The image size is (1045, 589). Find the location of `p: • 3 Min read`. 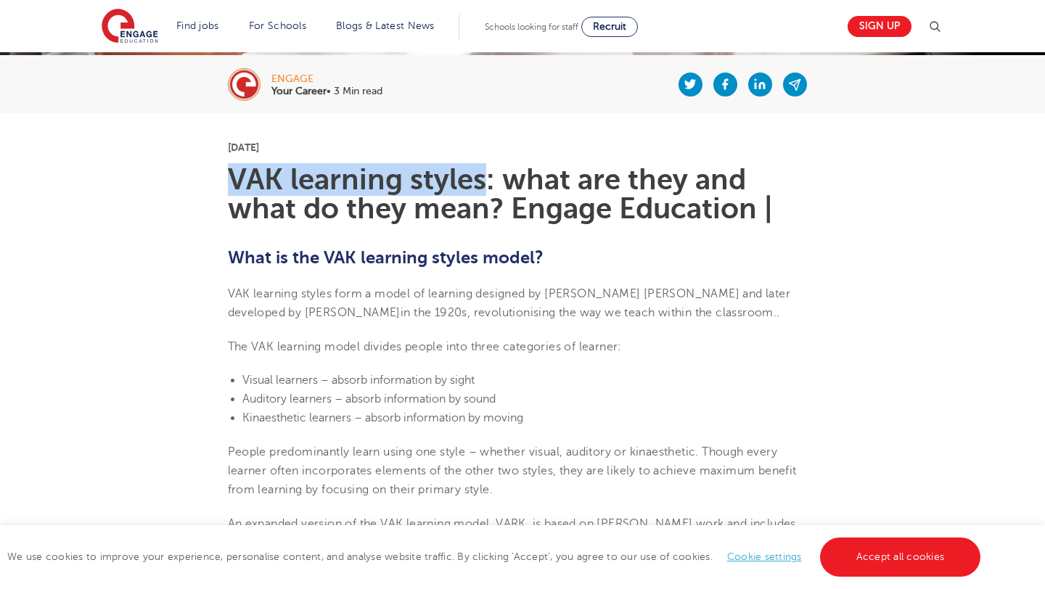

p: • 3 Min read is located at coordinates (327, 91).